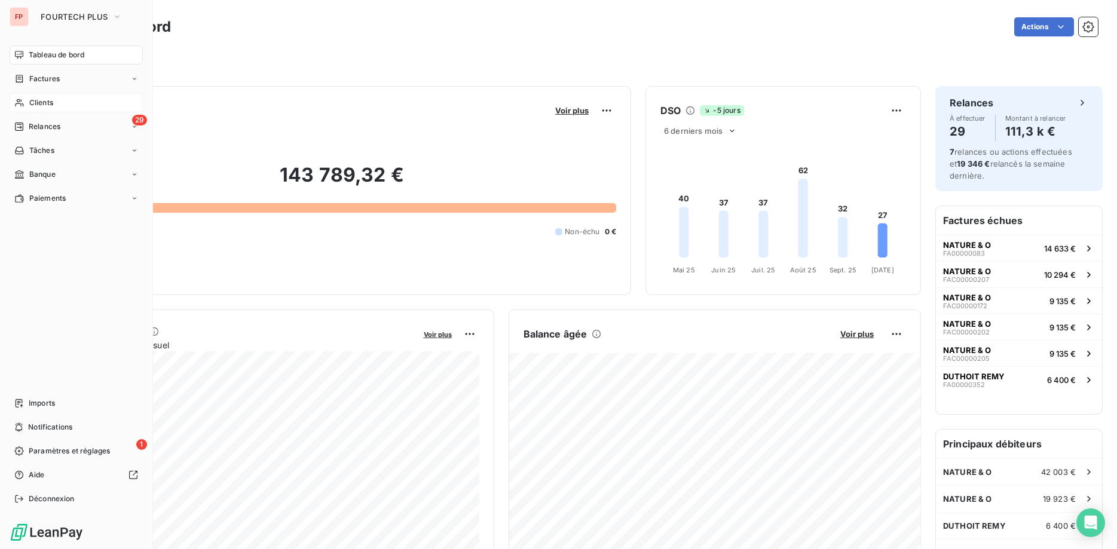  I want to click on h6: Relances, so click(971, 103).